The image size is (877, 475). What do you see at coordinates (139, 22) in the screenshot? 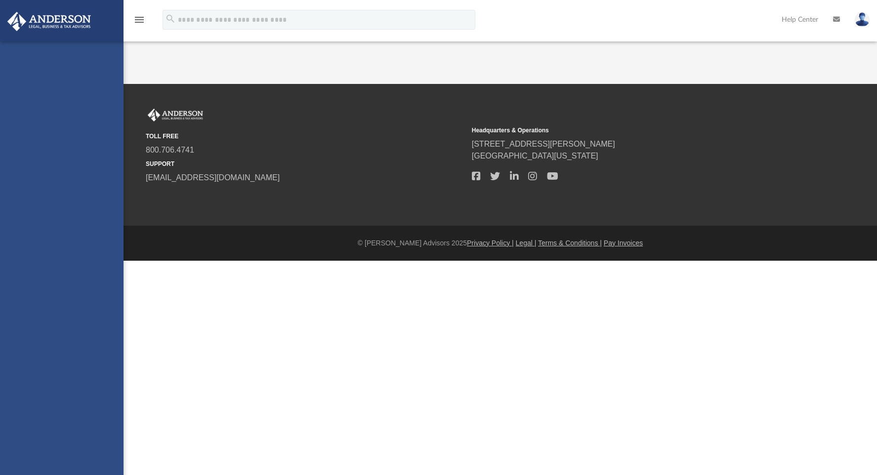
I see `a: menu` at bounding box center [139, 22].